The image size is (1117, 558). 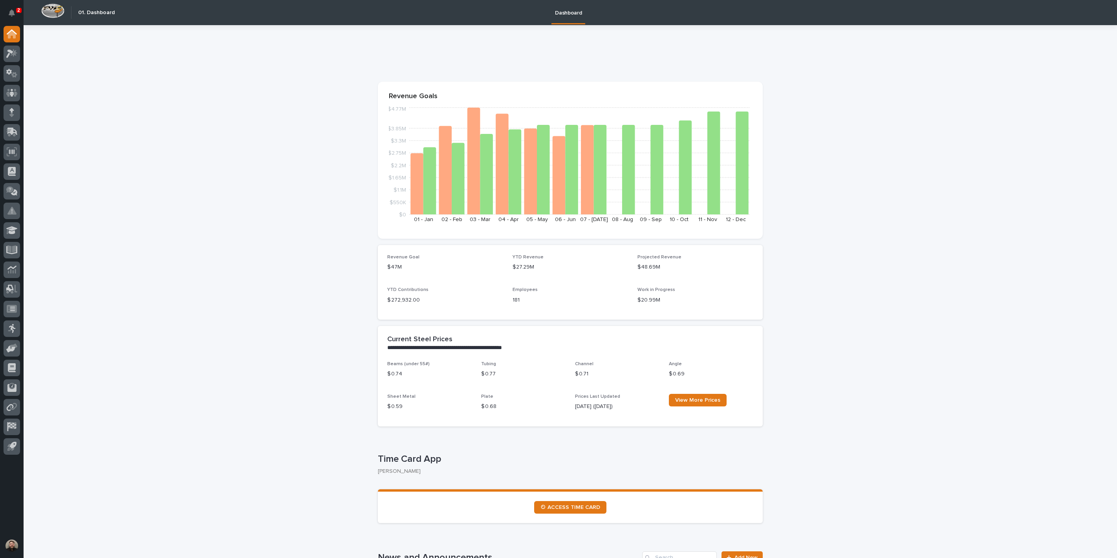 What do you see at coordinates (96, 13) in the screenshot?
I see `h2: 01. Dashboard` at bounding box center [96, 13].